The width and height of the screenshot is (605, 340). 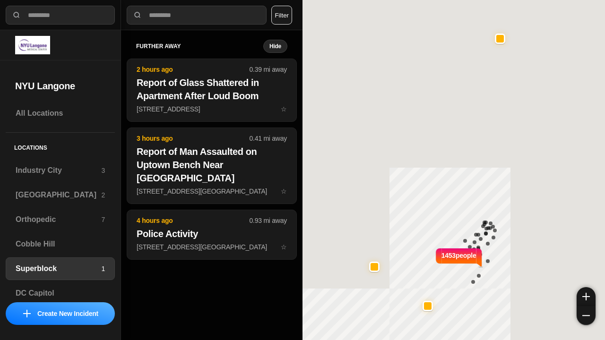 I want to click on p: Create New Incident, so click(x=68, y=314).